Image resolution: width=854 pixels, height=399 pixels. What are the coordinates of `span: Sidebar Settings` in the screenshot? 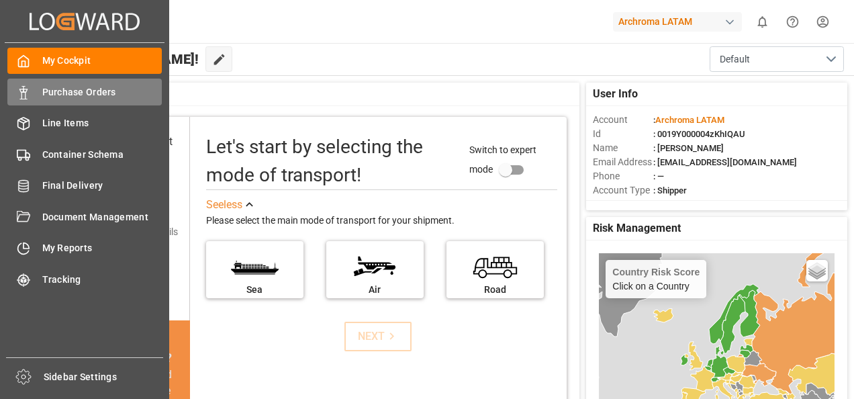 It's located at (103, 377).